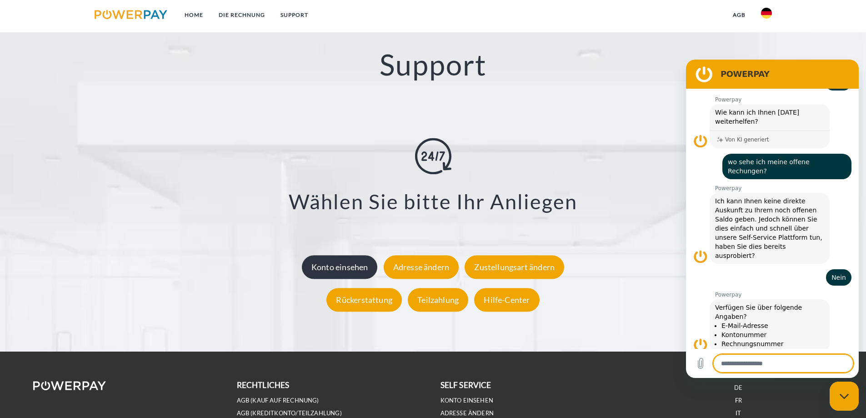 The width and height of the screenshot is (866, 418). I want to click on a: DIE RECHNUNG, so click(242, 15).